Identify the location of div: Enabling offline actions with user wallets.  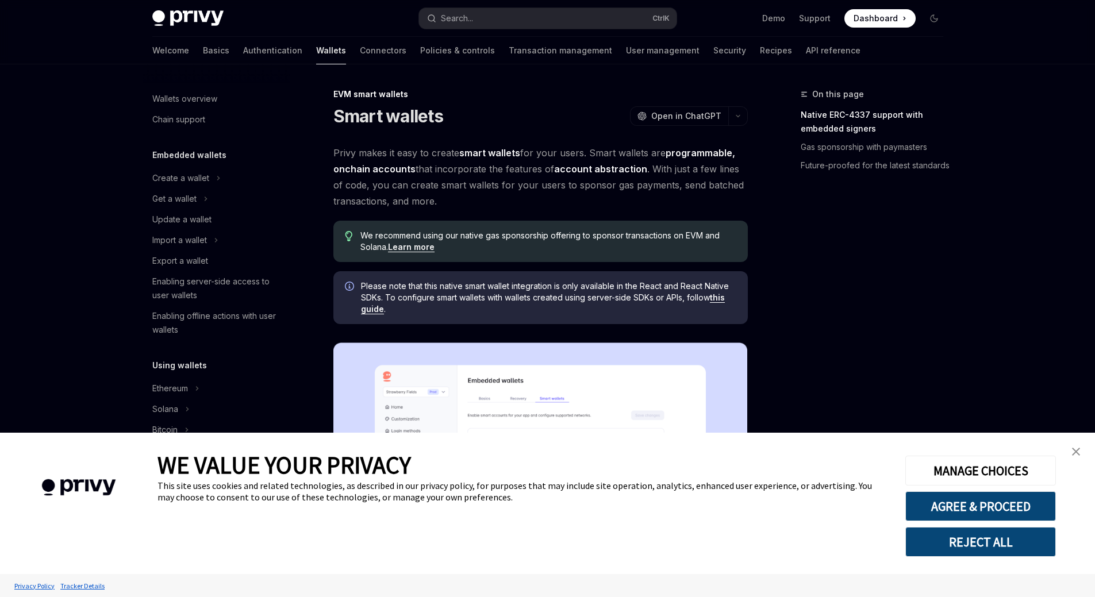
(218, 323).